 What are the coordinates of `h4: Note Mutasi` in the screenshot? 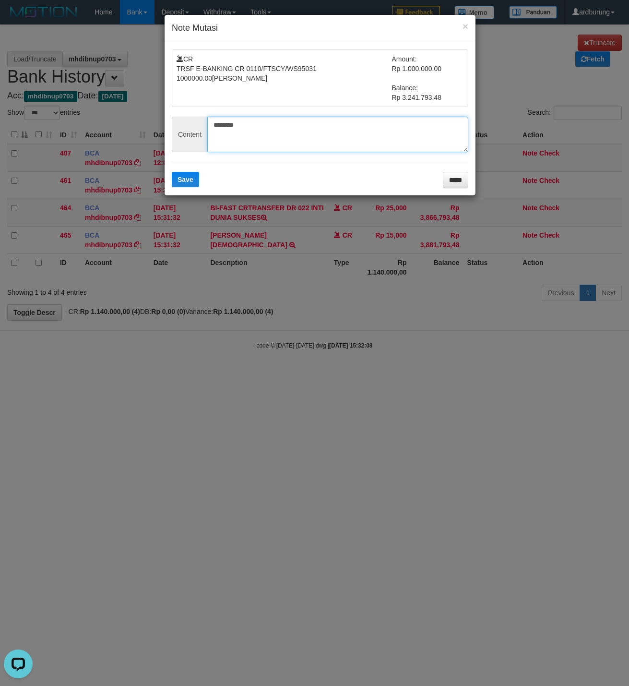 It's located at (320, 28).